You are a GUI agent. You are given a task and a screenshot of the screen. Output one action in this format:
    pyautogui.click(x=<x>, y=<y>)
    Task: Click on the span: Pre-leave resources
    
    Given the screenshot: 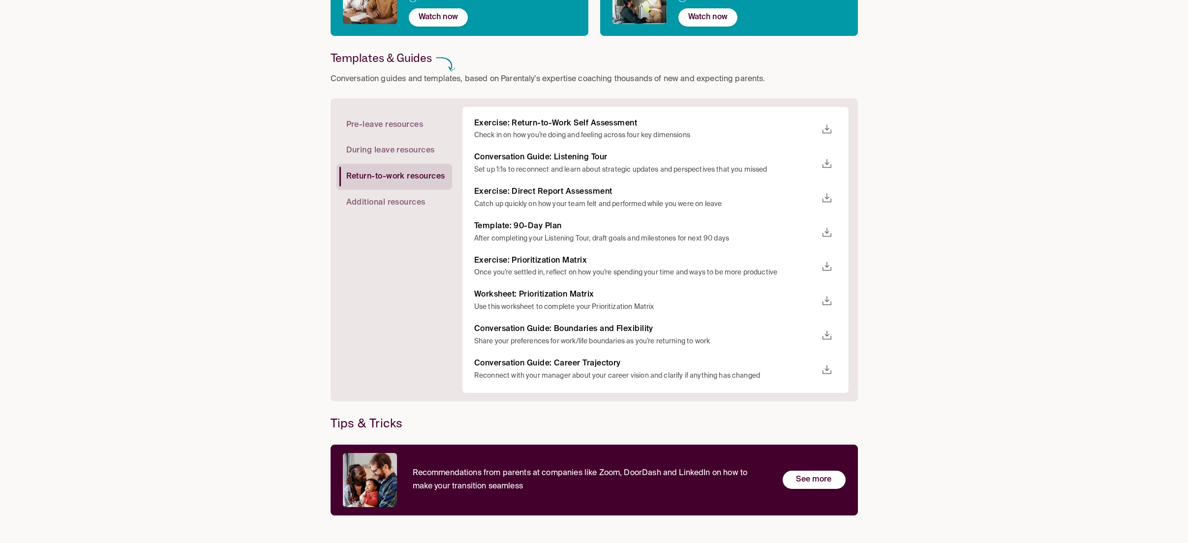 What is the action you would take?
    pyautogui.click(x=385, y=125)
    